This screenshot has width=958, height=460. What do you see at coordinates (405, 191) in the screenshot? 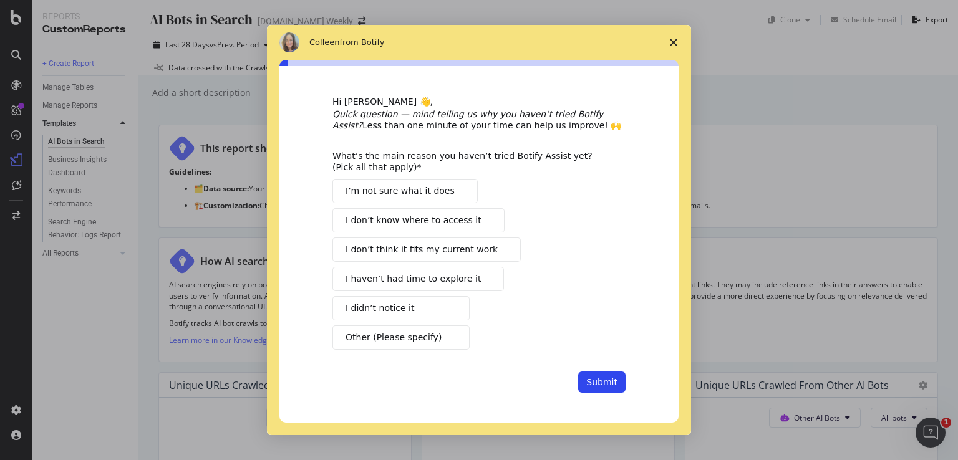
I see `button: I’m not sure what it does` at bounding box center [405, 191].